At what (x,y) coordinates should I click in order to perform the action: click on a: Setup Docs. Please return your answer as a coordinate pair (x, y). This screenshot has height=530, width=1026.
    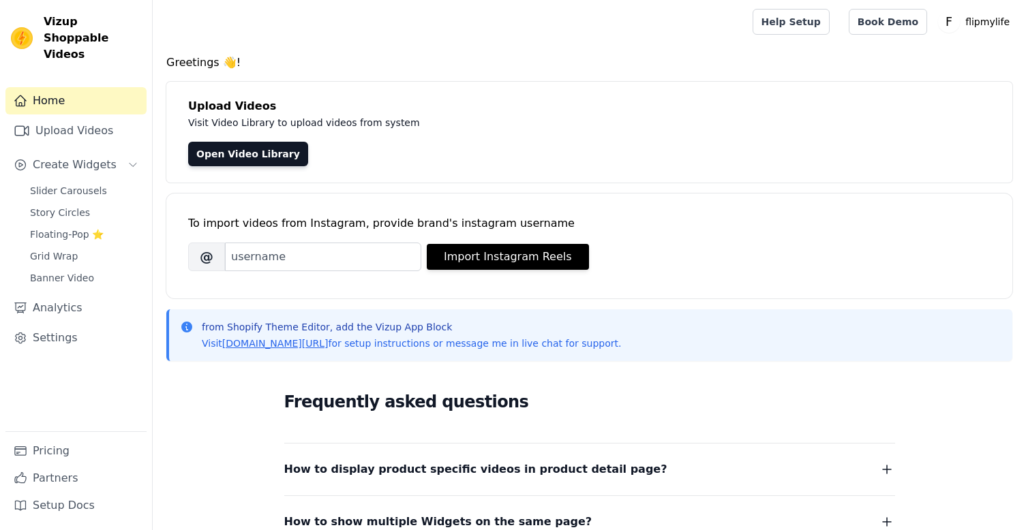
    Looking at the image, I should click on (76, 506).